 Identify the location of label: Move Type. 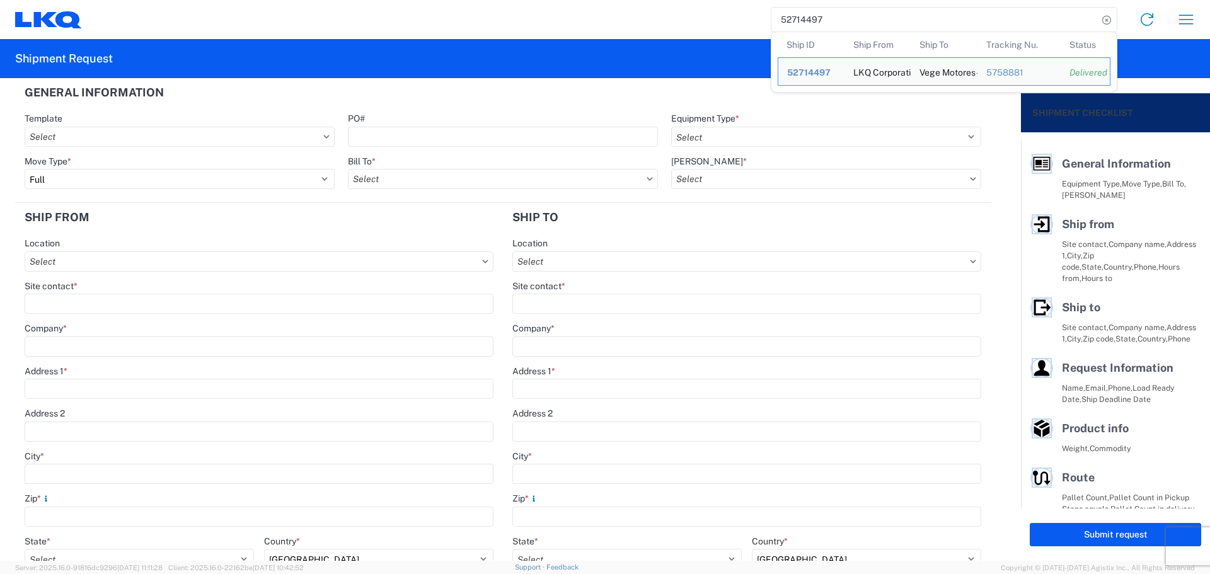
(48, 161).